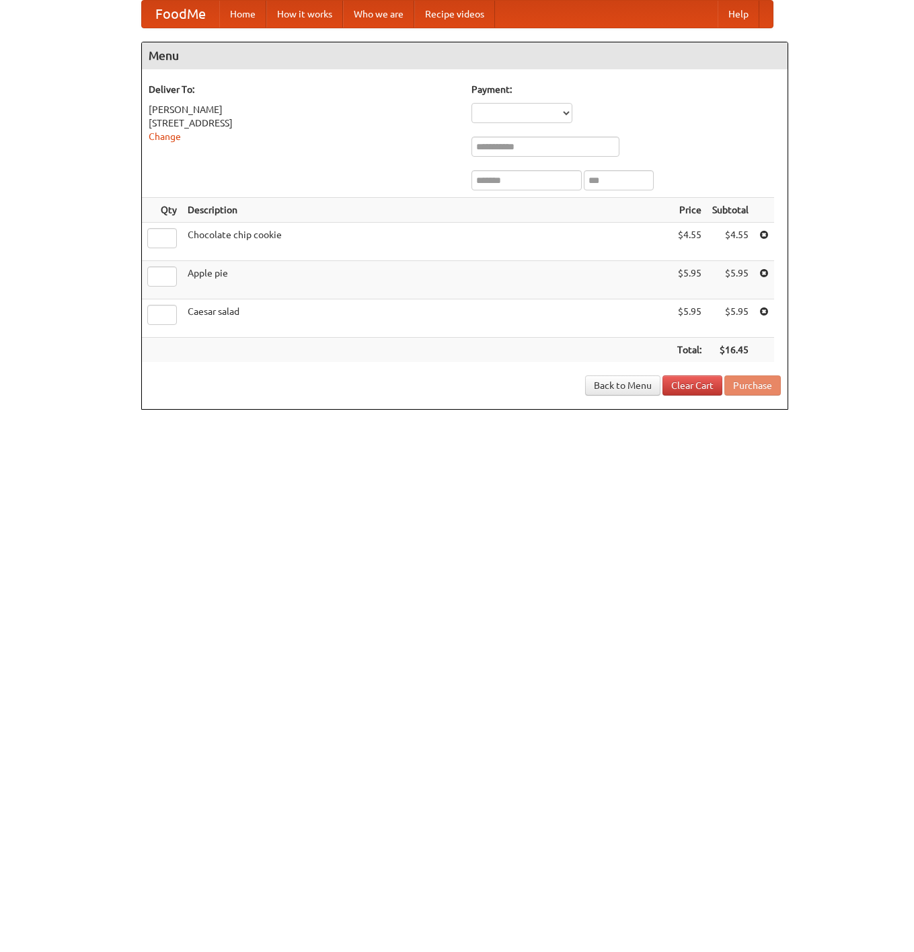 Image resolution: width=914 pixels, height=952 pixels. What do you see at coordinates (690, 210) in the screenshot?
I see `th: Price` at bounding box center [690, 210].